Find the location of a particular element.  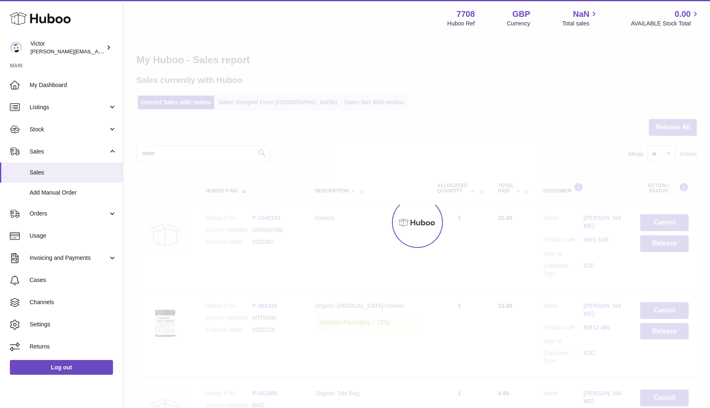

div: Huboo Ref is located at coordinates (461, 23).